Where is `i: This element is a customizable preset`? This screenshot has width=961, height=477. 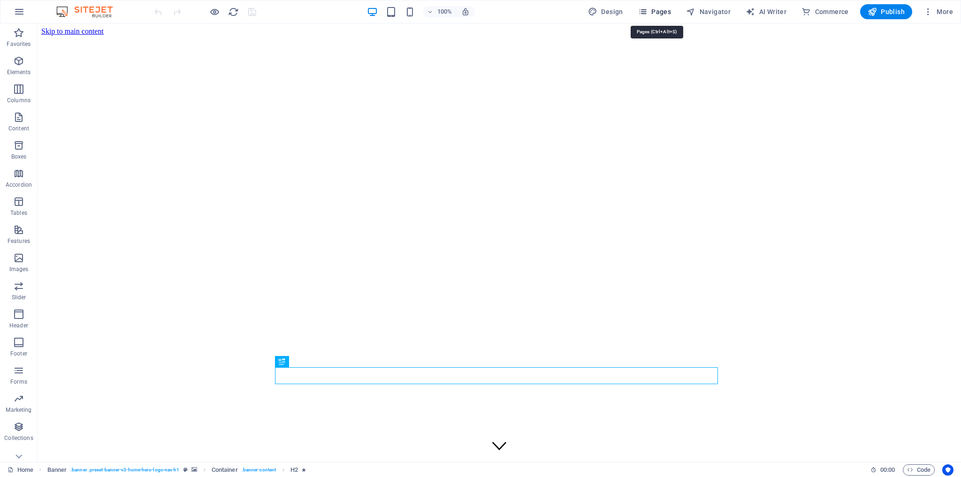 i: This element is a customizable preset is located at coordinates (185, 470).